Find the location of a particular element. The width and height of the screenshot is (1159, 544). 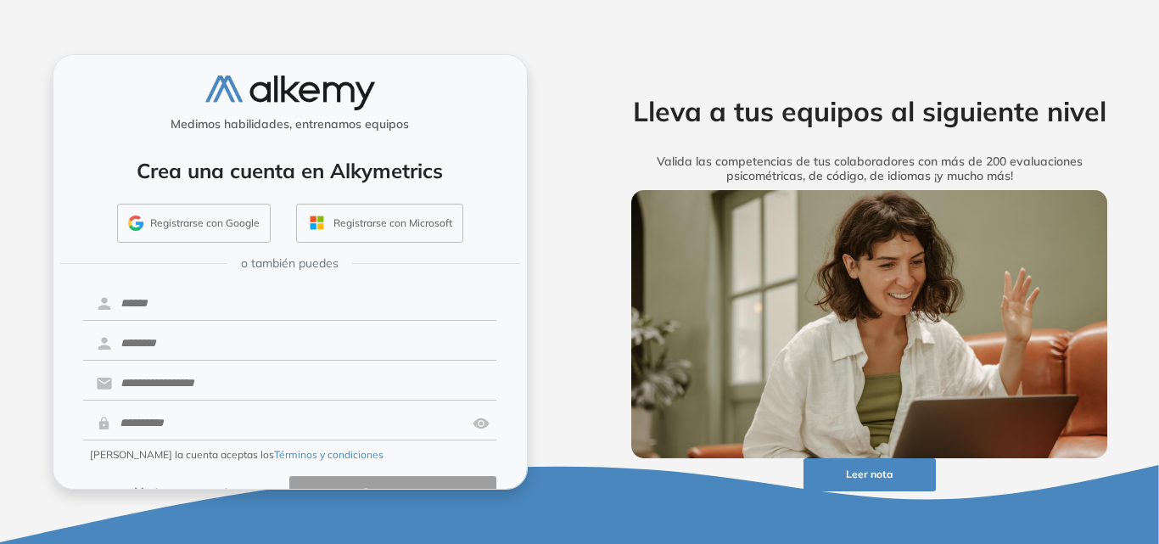

h4: Crea una cuenta en Alkymetrics is located at coordinates (290, 171).